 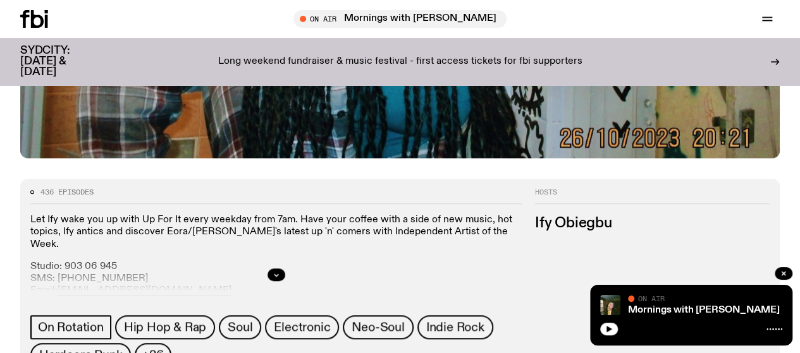 I want to click on a: Back to Top, so click(x=44, y=22).